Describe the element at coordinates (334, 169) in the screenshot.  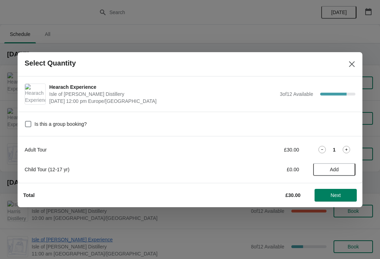
I see `span: Add` at that location.